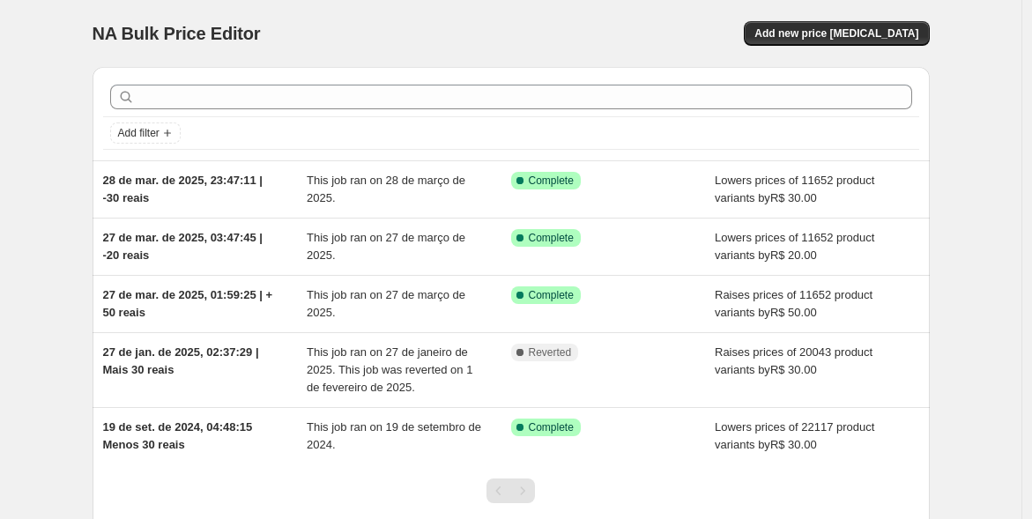  Describe the element at coordinates (138, 133) in the screenshot. I see `span: Add filter` at that location.